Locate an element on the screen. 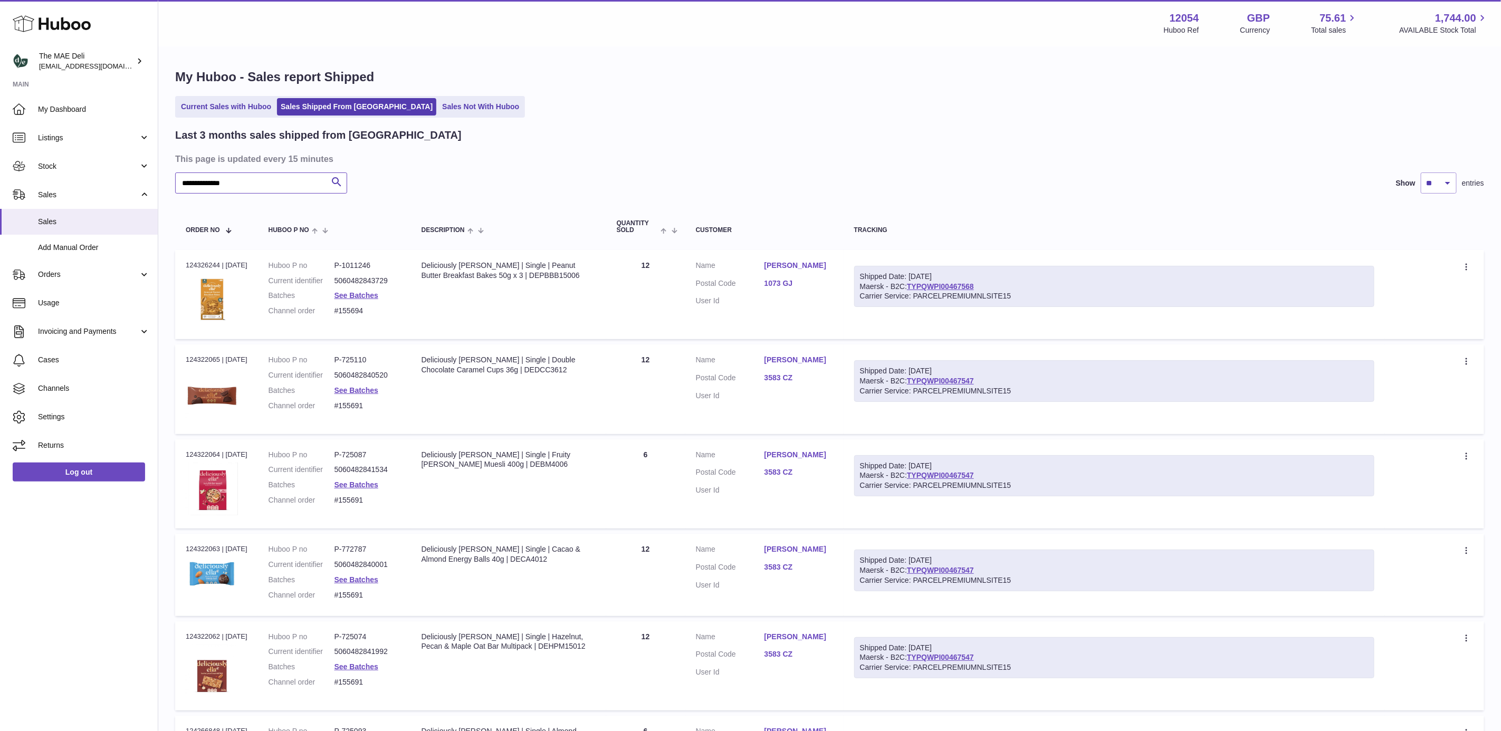 This screenshot has height=731, width=1501. a: Current Sales with Huboo is located at coordinates (226, 107).